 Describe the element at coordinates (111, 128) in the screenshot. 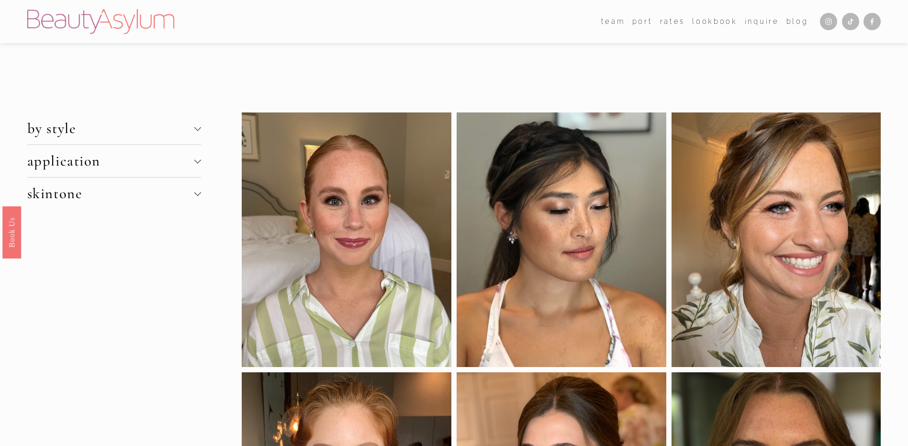

I see `span: by style` at that location.